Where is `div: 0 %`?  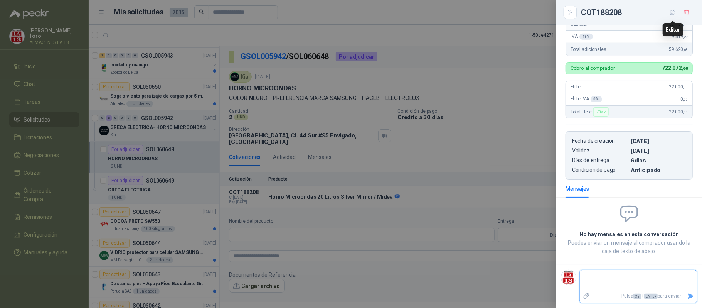
div: 0 % is located at coordinates (597, 99).